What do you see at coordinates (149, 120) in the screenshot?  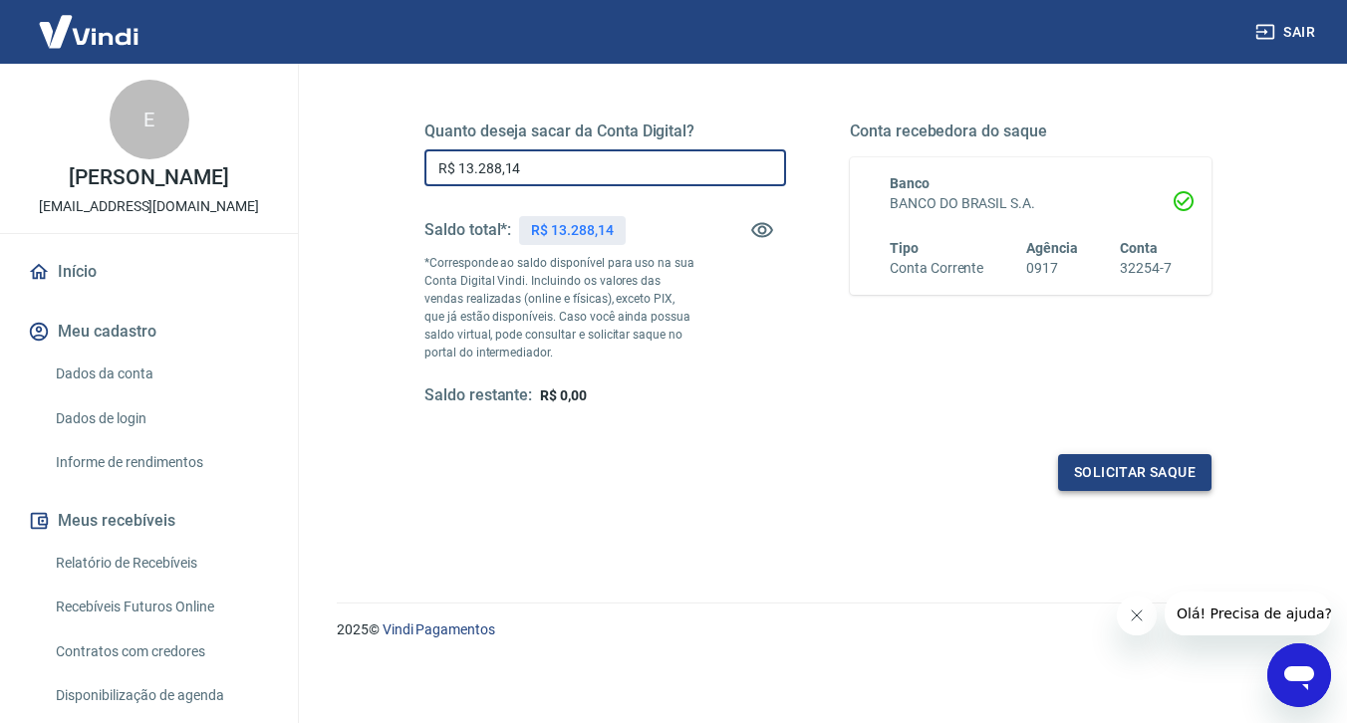 I see `div: E` at bounding box center [149, 120].